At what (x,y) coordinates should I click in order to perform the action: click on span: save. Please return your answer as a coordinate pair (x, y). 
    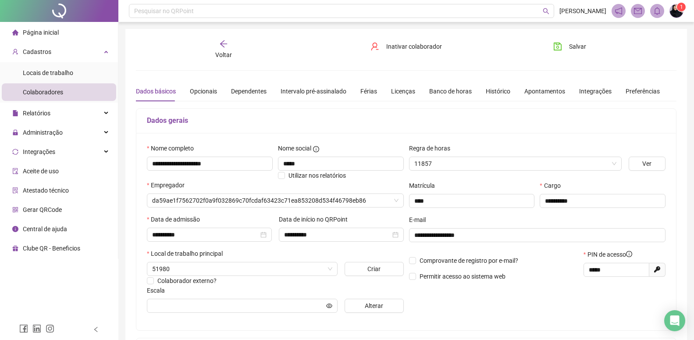
    Looking at the image, I should click on (558, 46).